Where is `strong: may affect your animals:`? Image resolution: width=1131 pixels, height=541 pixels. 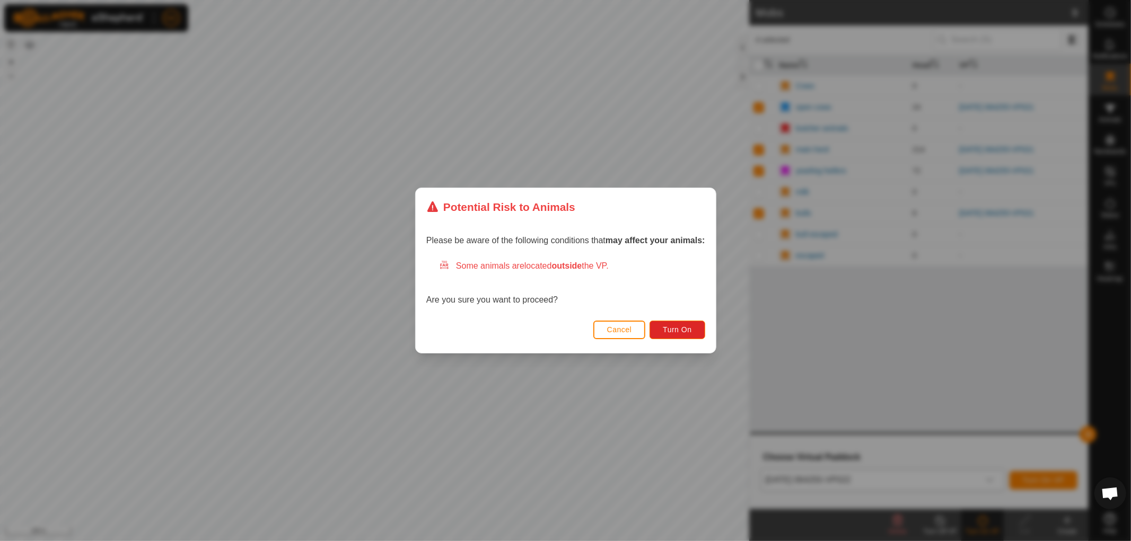
strong: may affect your animals: is located at coordinates (655, 240).